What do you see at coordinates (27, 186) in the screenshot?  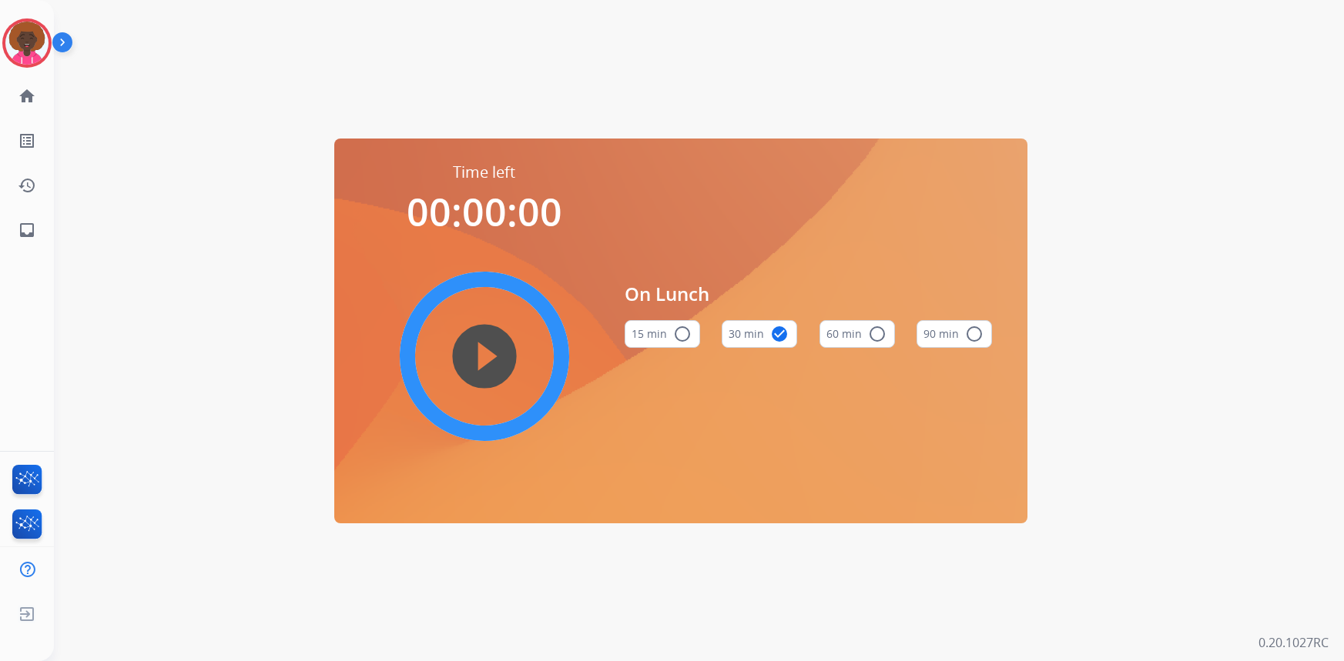 I see `mat-icon: history` at bounding box center [27, 186].